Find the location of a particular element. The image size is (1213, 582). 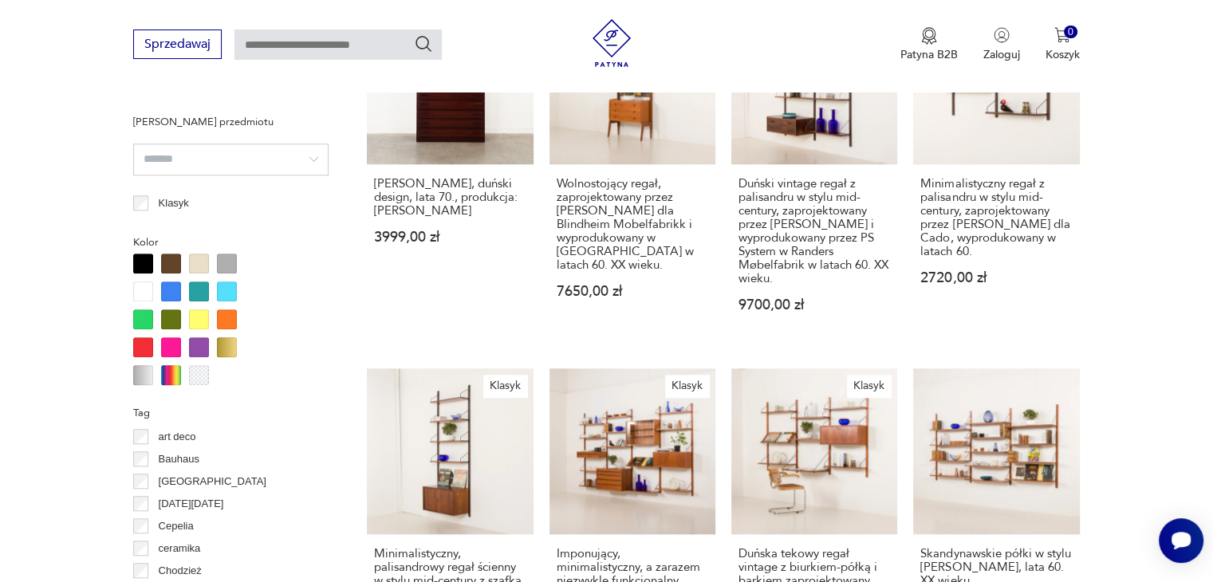

a: Ikona medaluPatyna B2B is located at coordinates (929, 45).